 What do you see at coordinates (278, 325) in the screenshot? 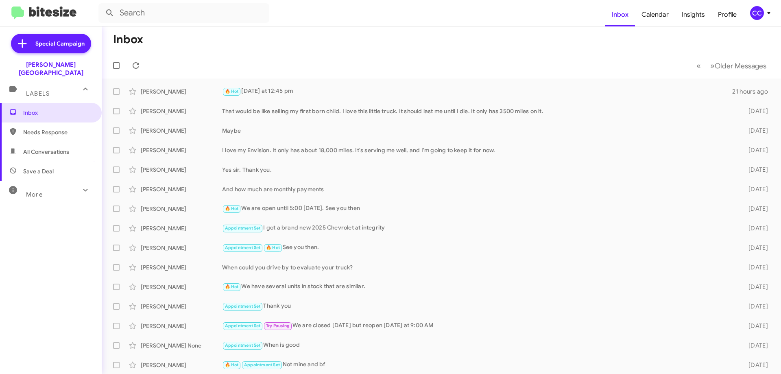
I see `span: Try Pausing` at bounding box center [278, 325].